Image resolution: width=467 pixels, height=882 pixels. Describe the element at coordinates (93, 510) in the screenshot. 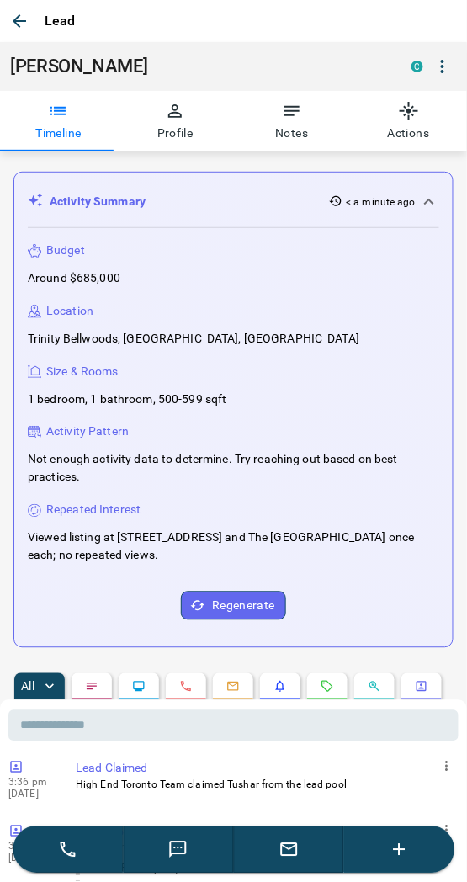

I see `p: Repeated Interest` at that location.